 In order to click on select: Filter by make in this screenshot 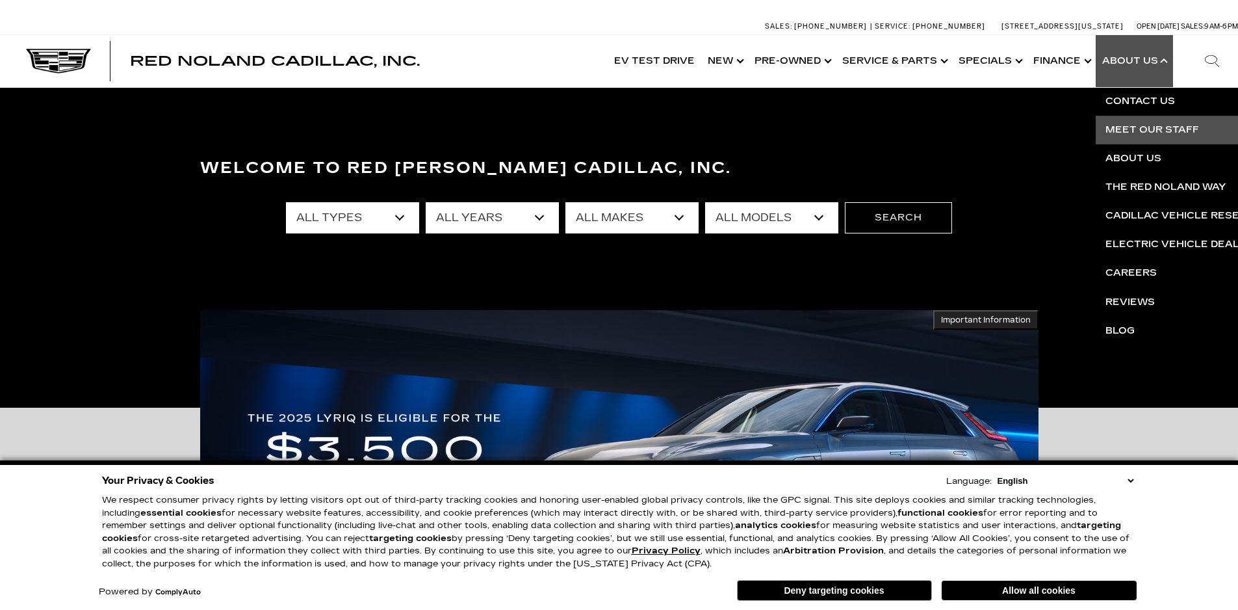, I will do `click(632, 218)`.